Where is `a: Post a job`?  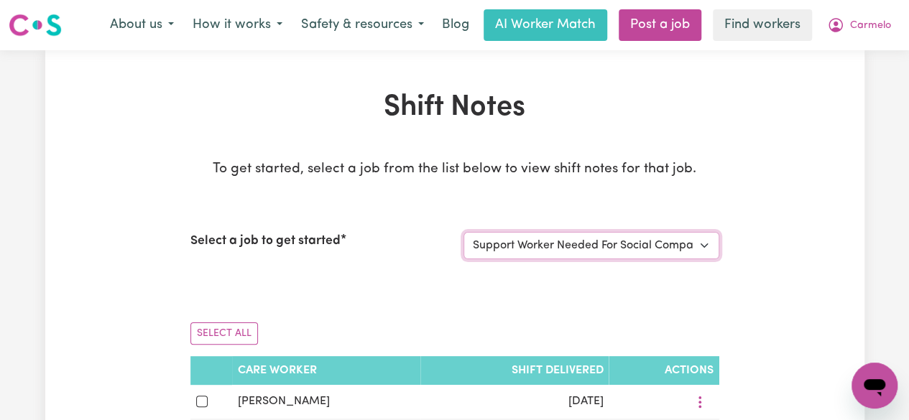 a: Post a job is located at coordinates (659, 25).